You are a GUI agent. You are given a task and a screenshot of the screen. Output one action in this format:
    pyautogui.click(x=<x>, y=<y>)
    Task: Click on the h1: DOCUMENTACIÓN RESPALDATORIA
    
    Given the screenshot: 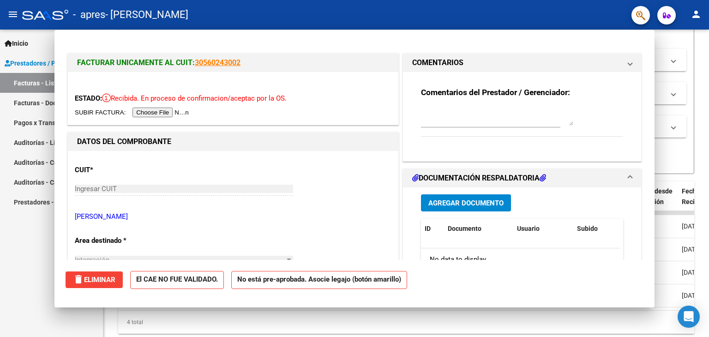 What is the action you would take?
    pyautogui.click(x=479, y=178)
    